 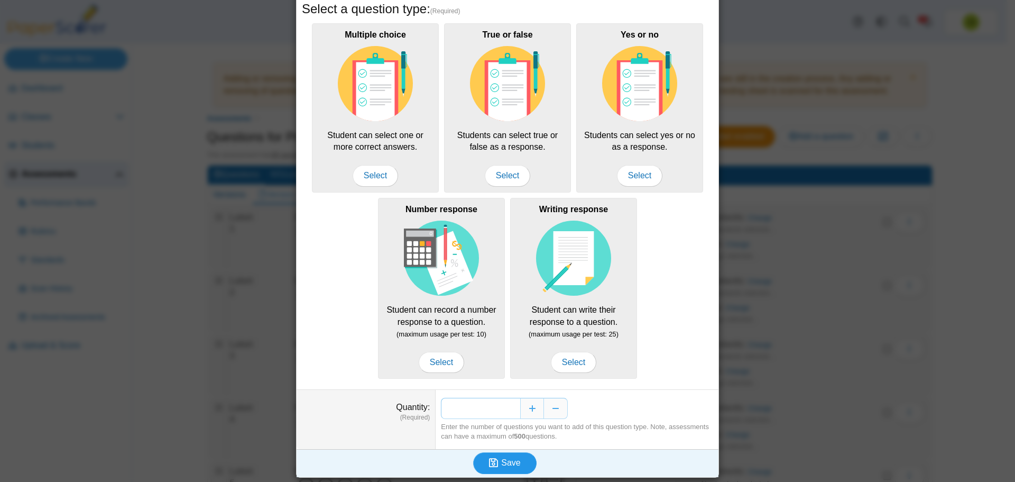 What do you see at coordinates (577, 431) in the screenshot?
I see `div: Enter the number of questions you want to add of this question type. Note, assessments can have a...` at bounding box center [577, 431].